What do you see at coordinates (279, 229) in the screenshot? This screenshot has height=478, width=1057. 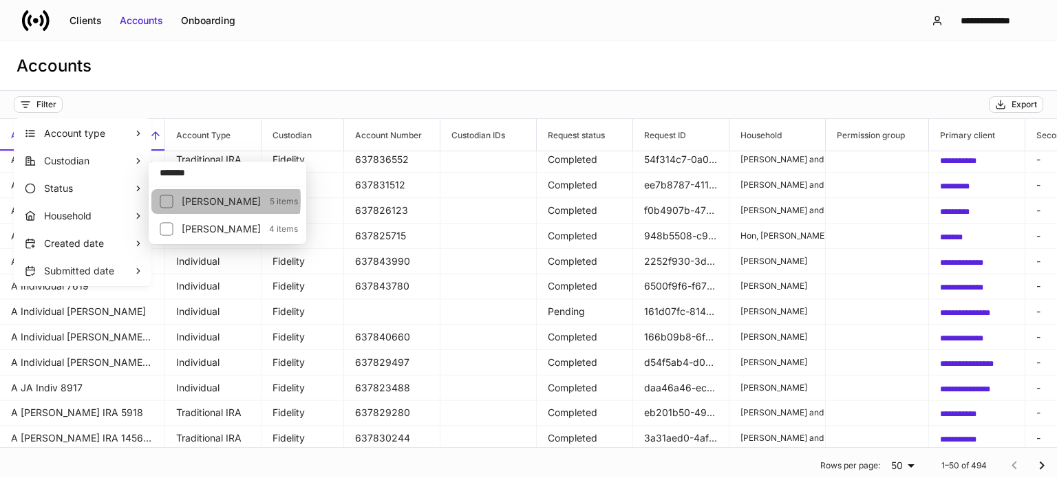 I see `p: 4 items` at bounding box center [279, 229].